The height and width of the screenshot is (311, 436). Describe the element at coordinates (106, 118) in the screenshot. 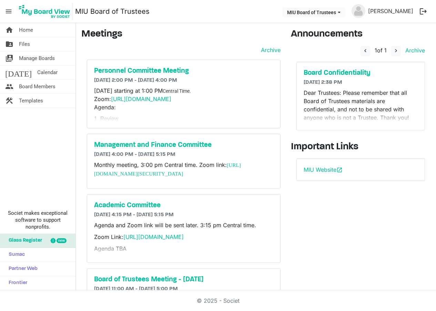

I see `span: 1. Review` at that location.